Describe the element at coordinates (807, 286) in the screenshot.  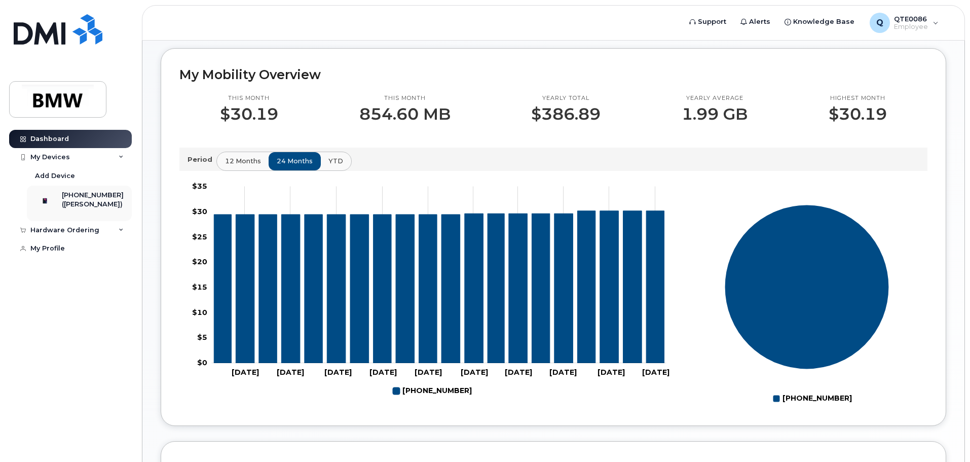
I see `g: Series` at that location.